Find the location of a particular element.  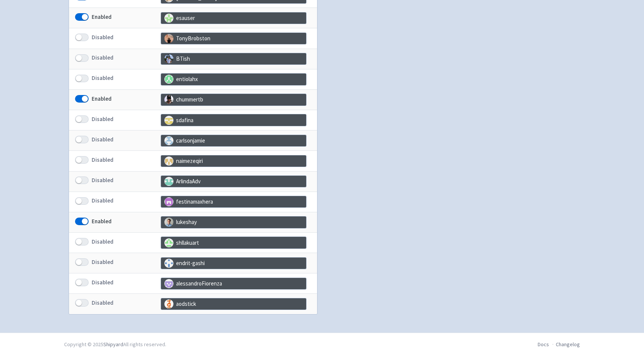

a: Changelog is located at coordinates (568, 344).